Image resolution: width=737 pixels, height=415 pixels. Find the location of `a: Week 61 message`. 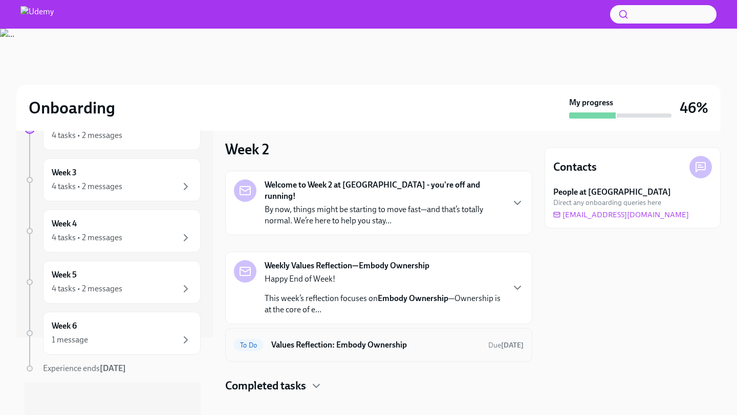

a: Week 61 message is located at coordinates (113, 334).